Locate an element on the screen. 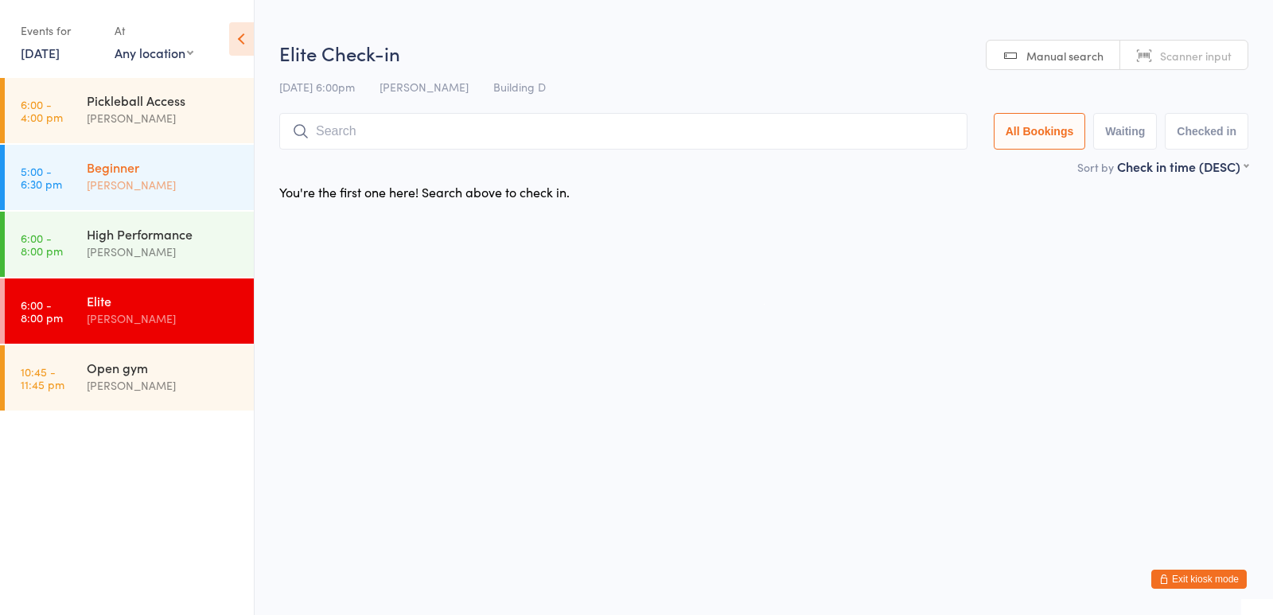 The height and width of the screenshot is (615, 1273). div: Check in time (DESC) is located at coordinates (1183, 166).